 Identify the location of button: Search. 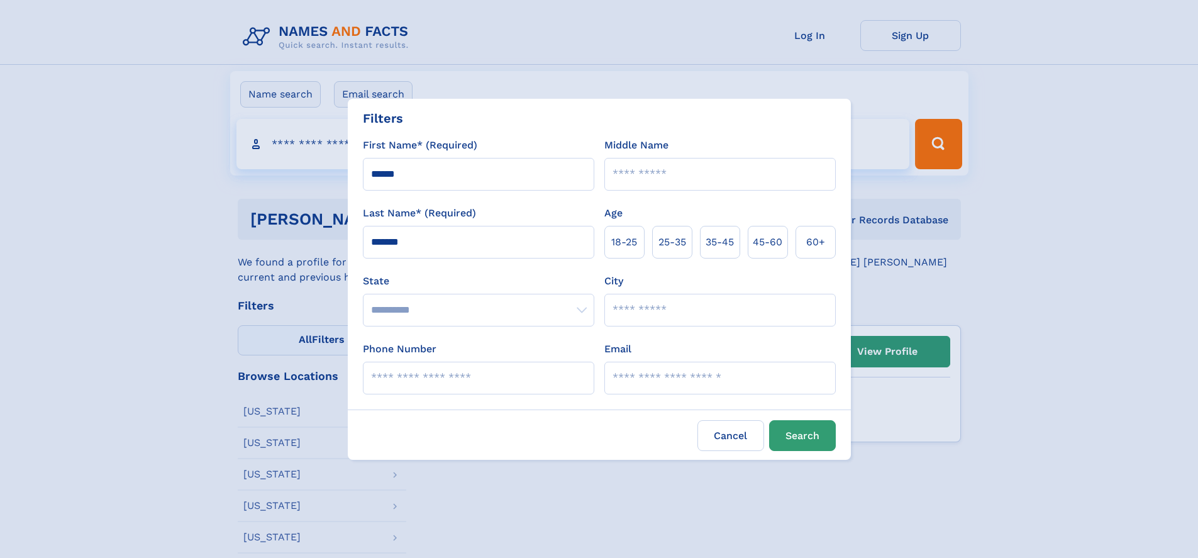
(803, 435).